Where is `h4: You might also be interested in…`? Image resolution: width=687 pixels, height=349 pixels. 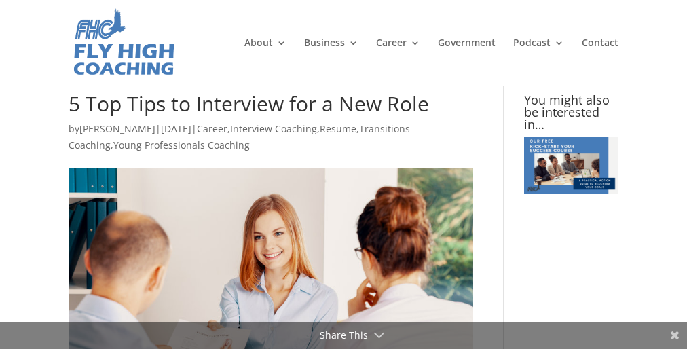
h4: You might also be interested in… is located at coordinates (571, 115).